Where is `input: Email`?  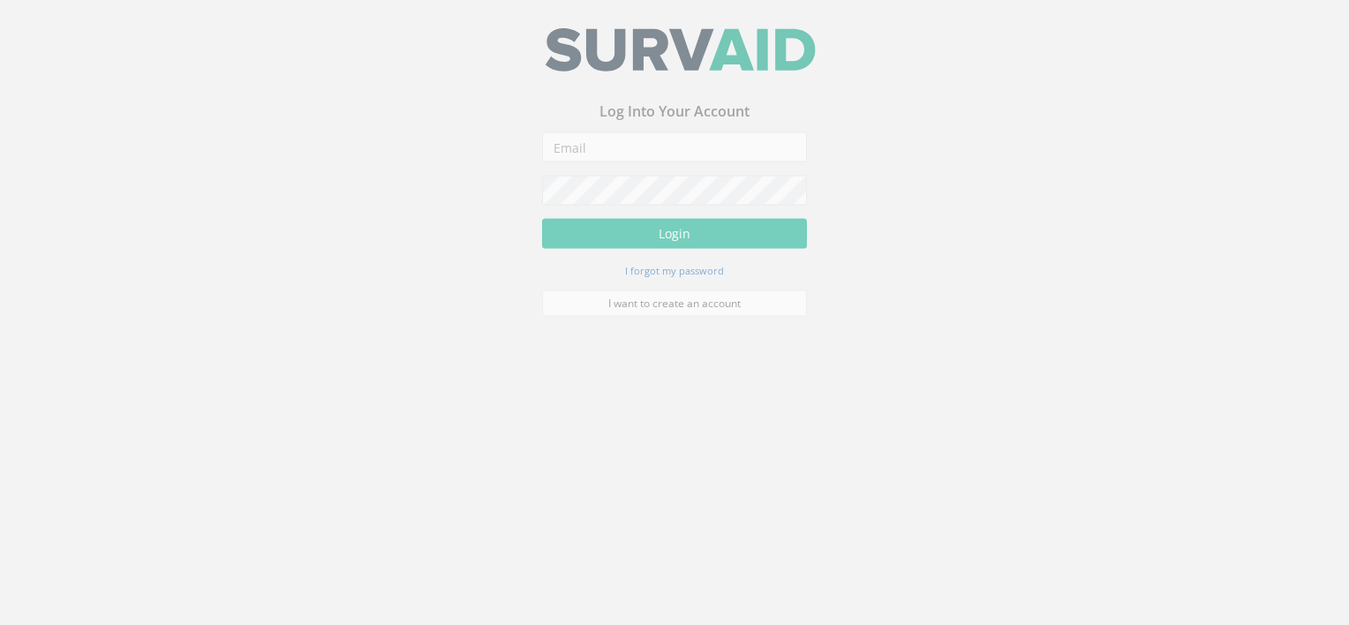
input: Email is located at coordinates (675, 155).